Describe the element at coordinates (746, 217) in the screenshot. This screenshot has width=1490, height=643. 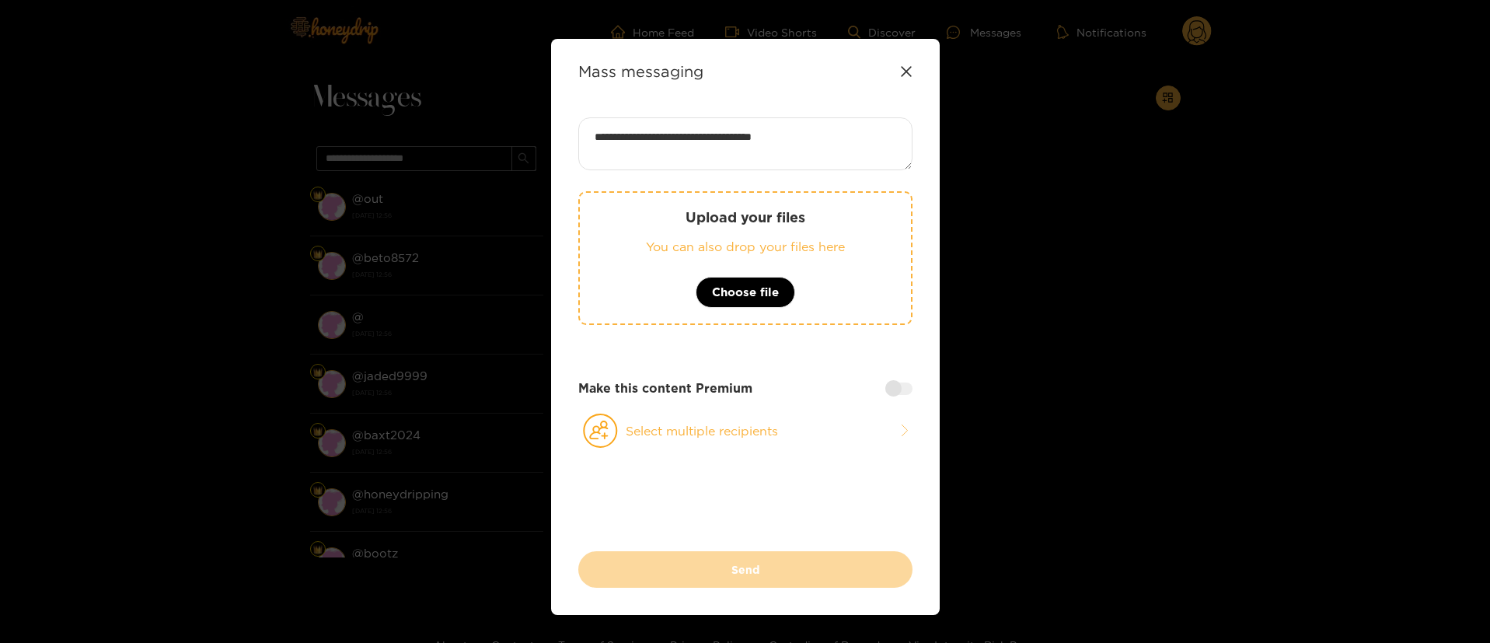
I see `p: Upload your files` at that location.